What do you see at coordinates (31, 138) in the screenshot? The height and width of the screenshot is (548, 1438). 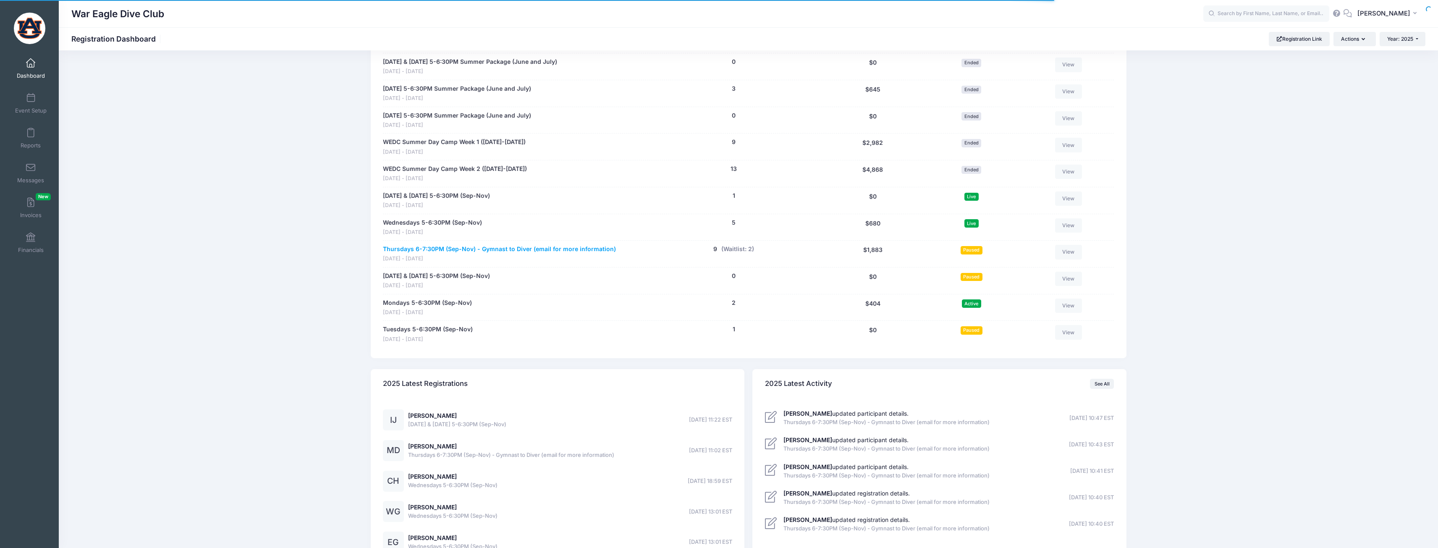 I see `a: Reports` at bounding box center [31, 138].